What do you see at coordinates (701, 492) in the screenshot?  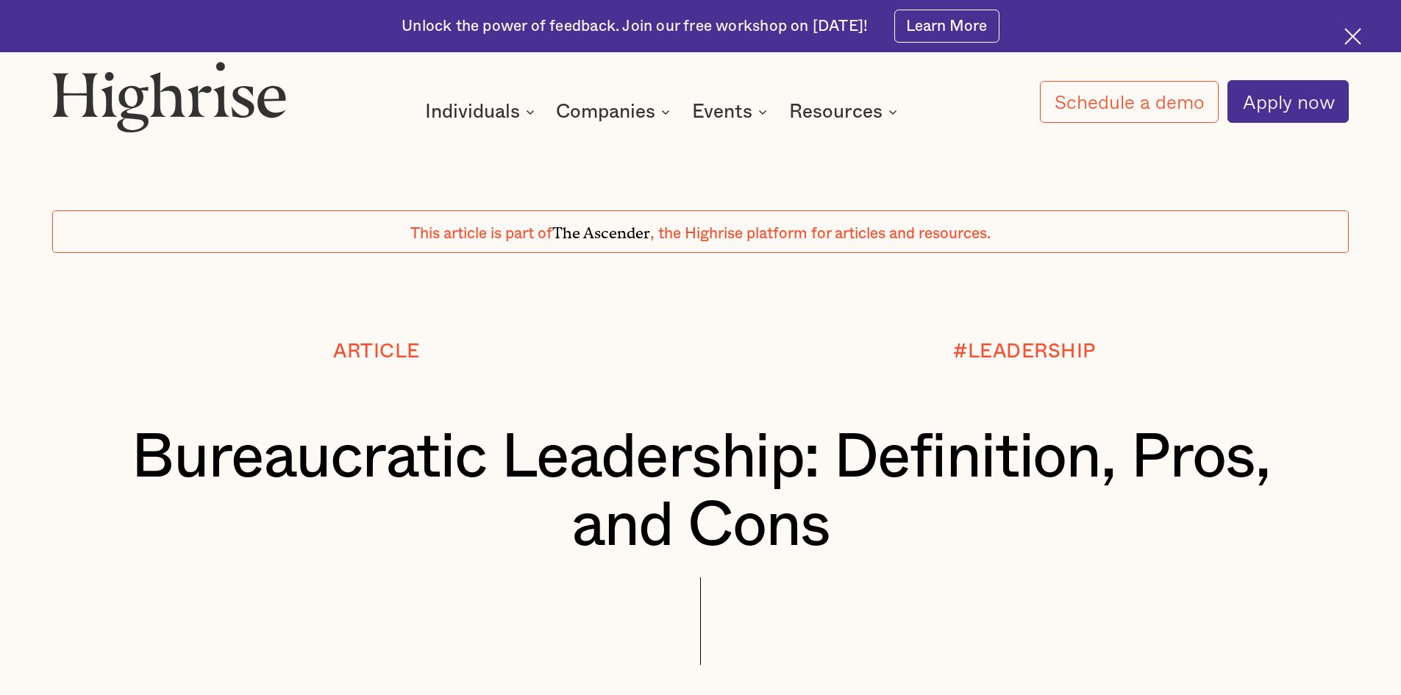 I see `h1: Bureaucratic Leadership: Definition, Pros, and Cons` at bounding box center [701, 492].